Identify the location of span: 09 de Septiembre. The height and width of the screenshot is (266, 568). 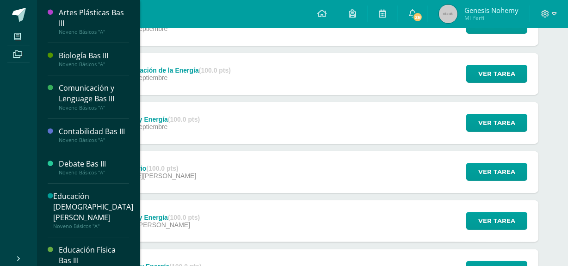
(142, 78).